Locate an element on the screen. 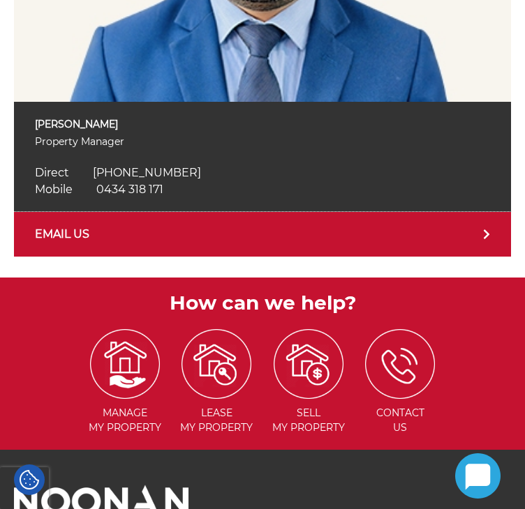 This screenshot has width=525, height=509. a: ICONS ContactUs is located at coordinates (399, 395).